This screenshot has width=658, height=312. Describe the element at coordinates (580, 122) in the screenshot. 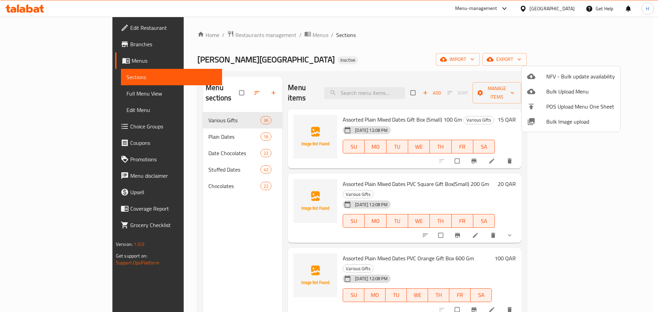

I see `span: Bulk Image upload` at that location.